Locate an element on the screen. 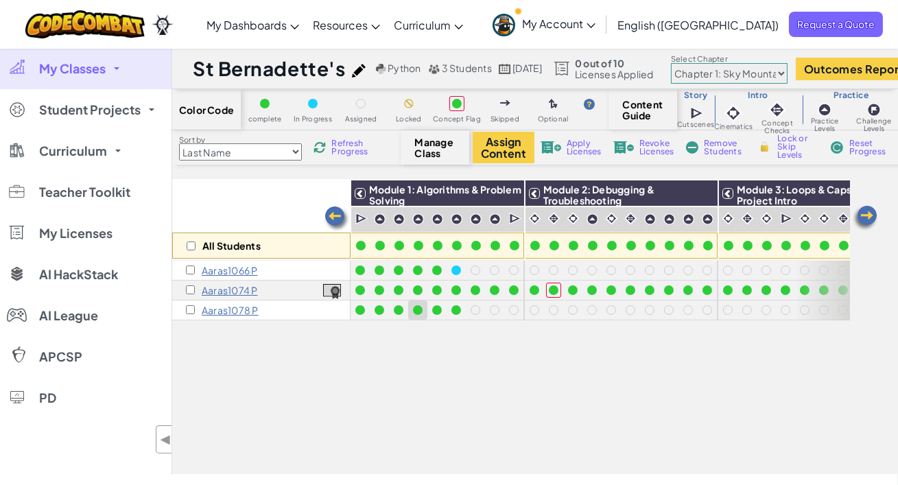 Image resolution: width=898 pixels, height=485 pixels. label: Select Chapter is located at coordinates (729, 59).